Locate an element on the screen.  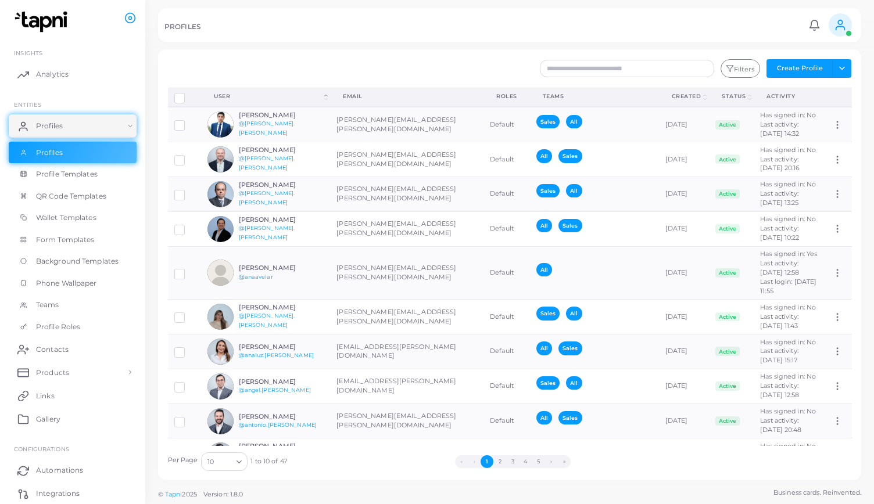
span: Configurations is located at coordinates (41, 449).